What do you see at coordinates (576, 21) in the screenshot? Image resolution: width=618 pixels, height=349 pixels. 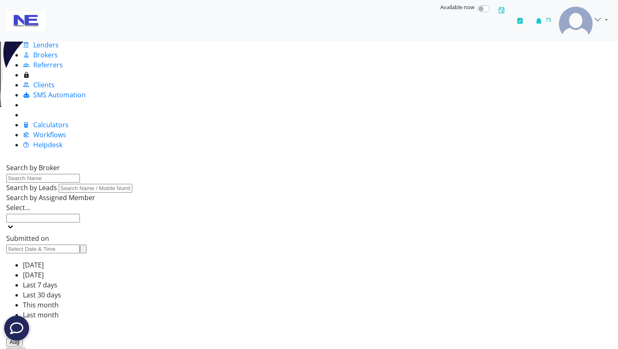 I see `img: svg+xml;base64,PHN2ZyB4bWxucz0iaHR0cDovL3d3dy53My5vcmcvMjAwMC9zdmciIHdpZHRoPSI4MS4zODIiIGhlaWdodD...` at bounding box center [576, 21].